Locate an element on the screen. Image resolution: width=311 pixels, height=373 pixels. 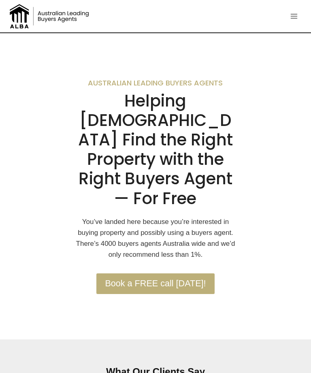
button: Open menu is located at coordinates (294, 16).